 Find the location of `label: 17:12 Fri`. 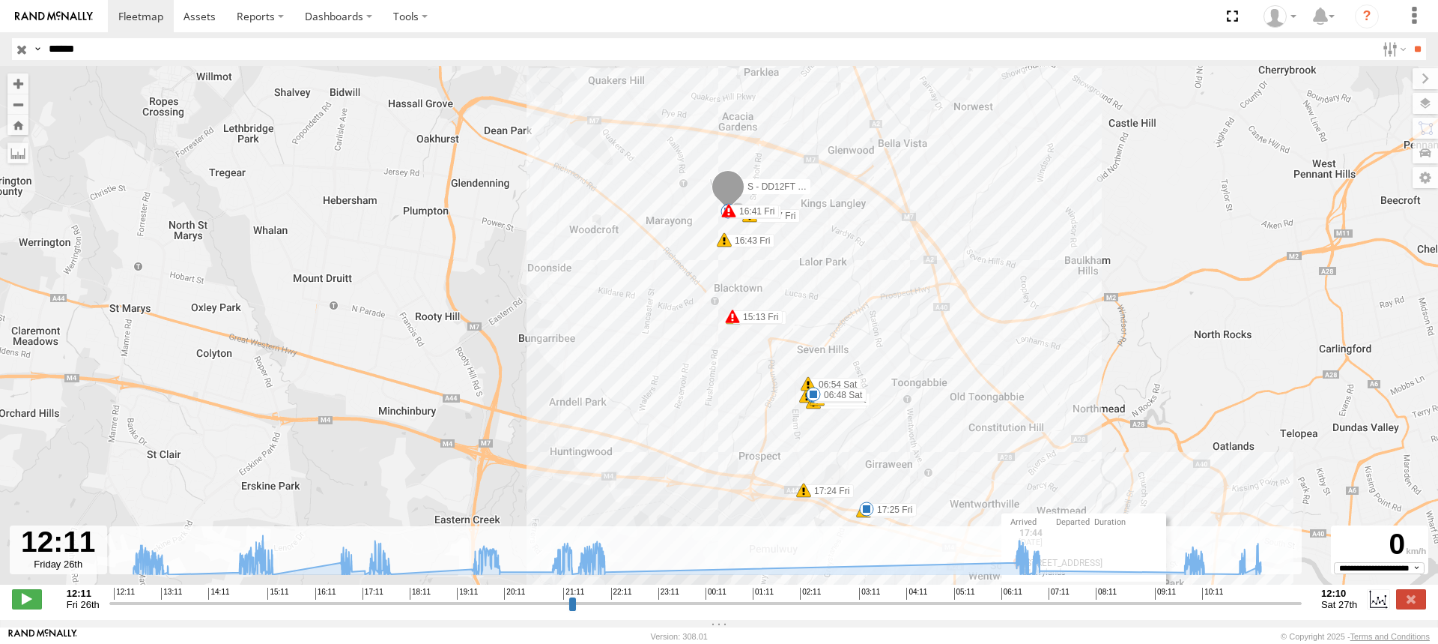

label: 17:12 Fri is located at coordinates (838, 396).